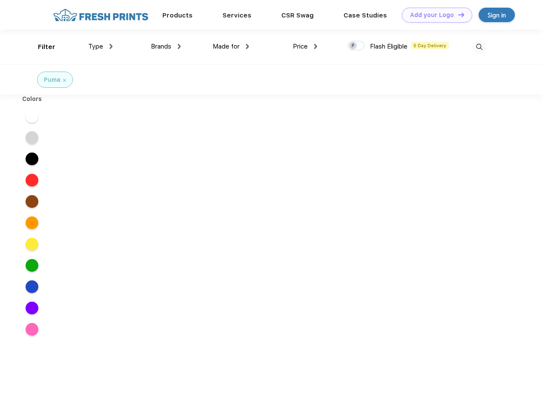 The image size is (543, 409). Describe the element at coordinates (432, 15) in the screenshot. I see `div: Add your Logo` at that location.